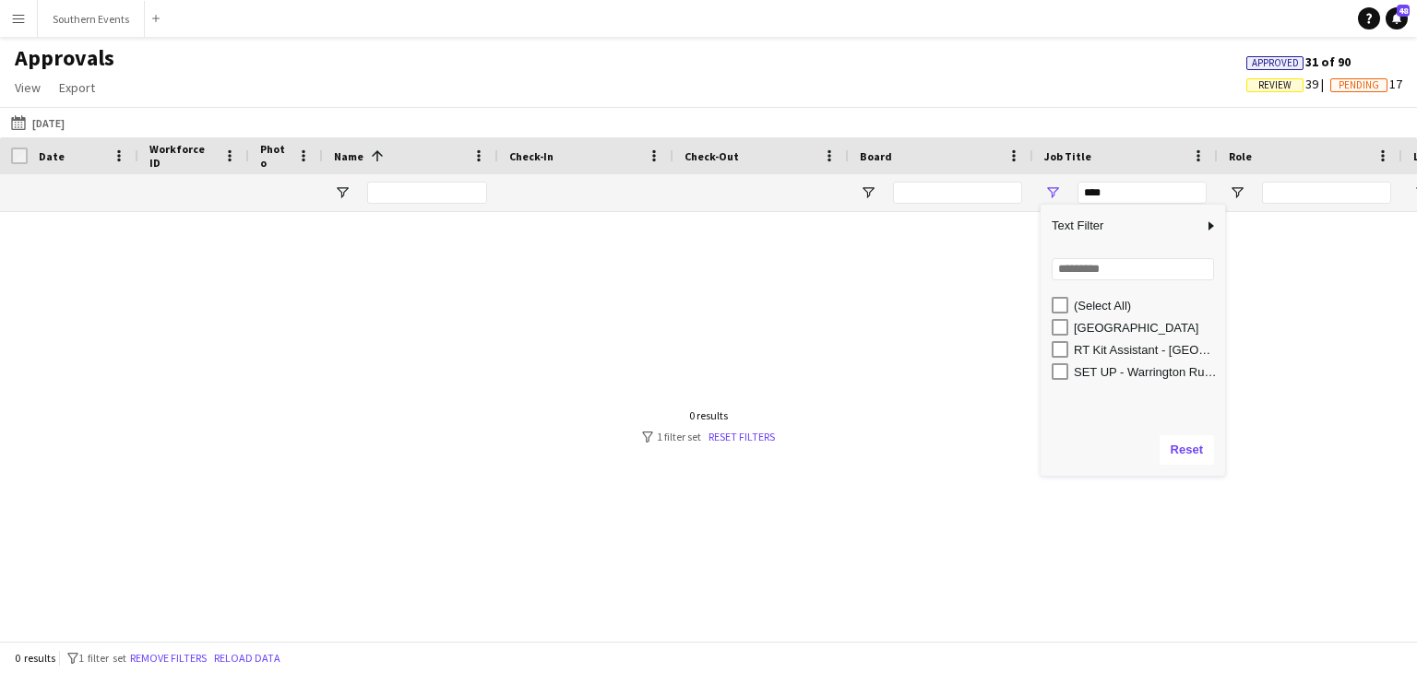 Image resolution: width=1417 pixels, height=673 pixels. I want to click on div: Filter List, so click(1133, 339).